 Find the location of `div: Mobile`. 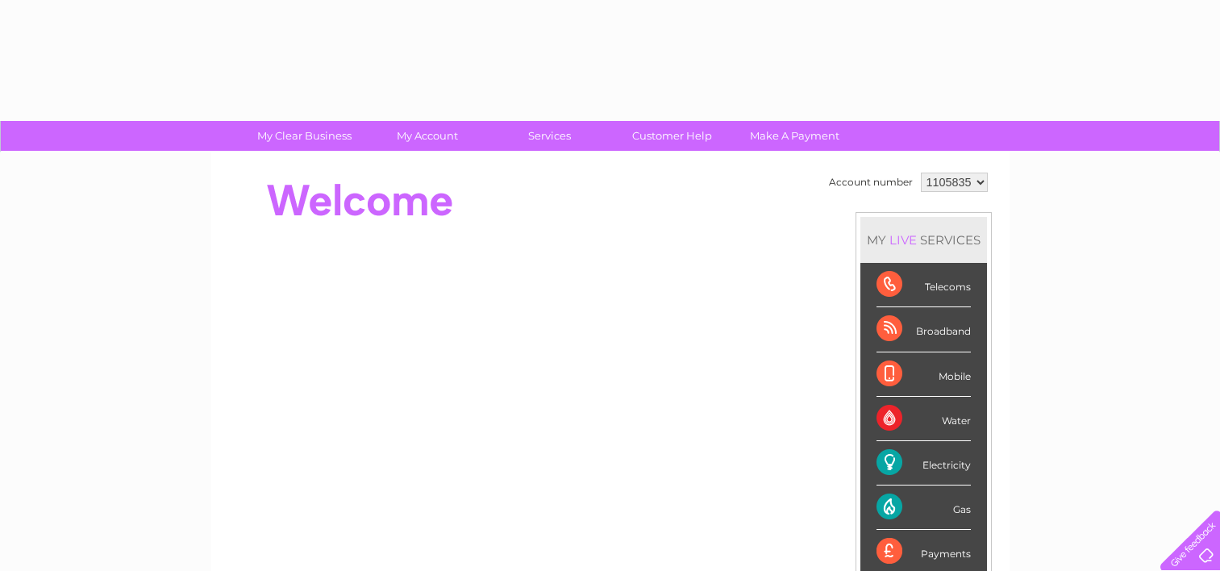

div: Mobile is located at coordinates (923, 374).